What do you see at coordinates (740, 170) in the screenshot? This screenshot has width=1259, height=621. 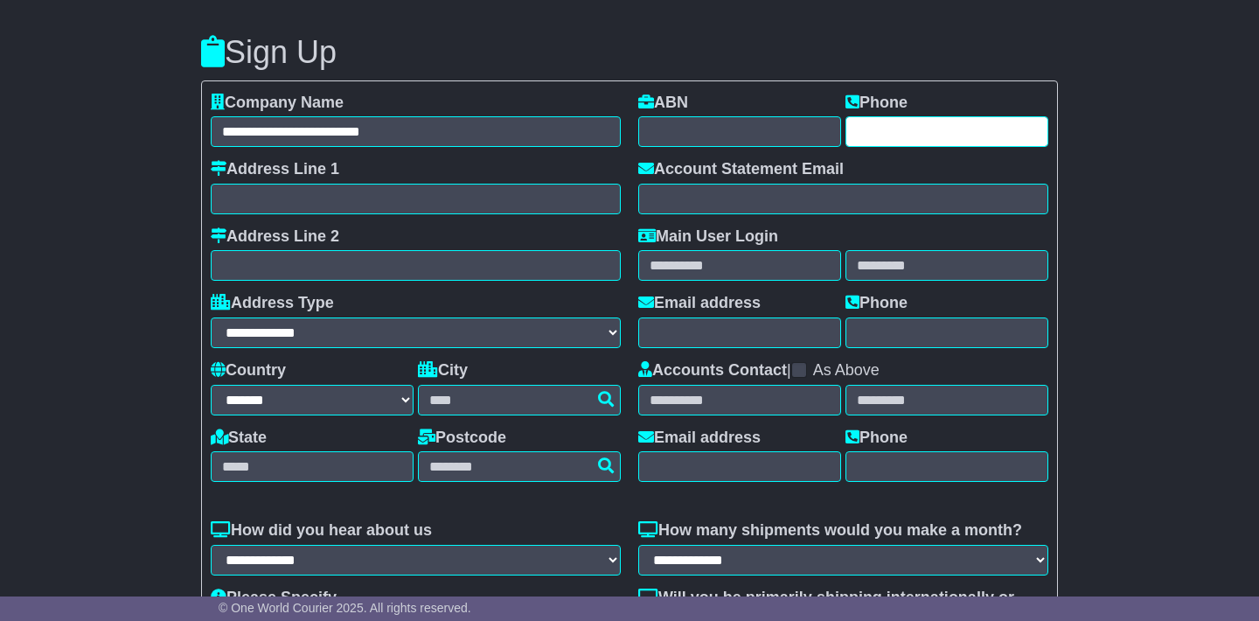 I see `label: Account Statement Email` at bounding box center [740, 170].